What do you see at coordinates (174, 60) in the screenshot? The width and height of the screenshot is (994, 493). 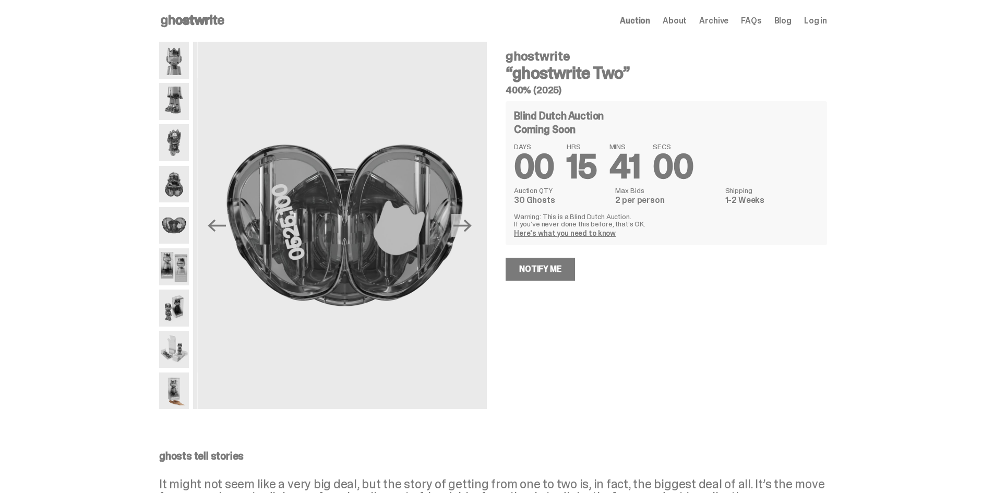 I see `img: ghostwrite_Two_Media_1.png` at bounding box center [174, 60].